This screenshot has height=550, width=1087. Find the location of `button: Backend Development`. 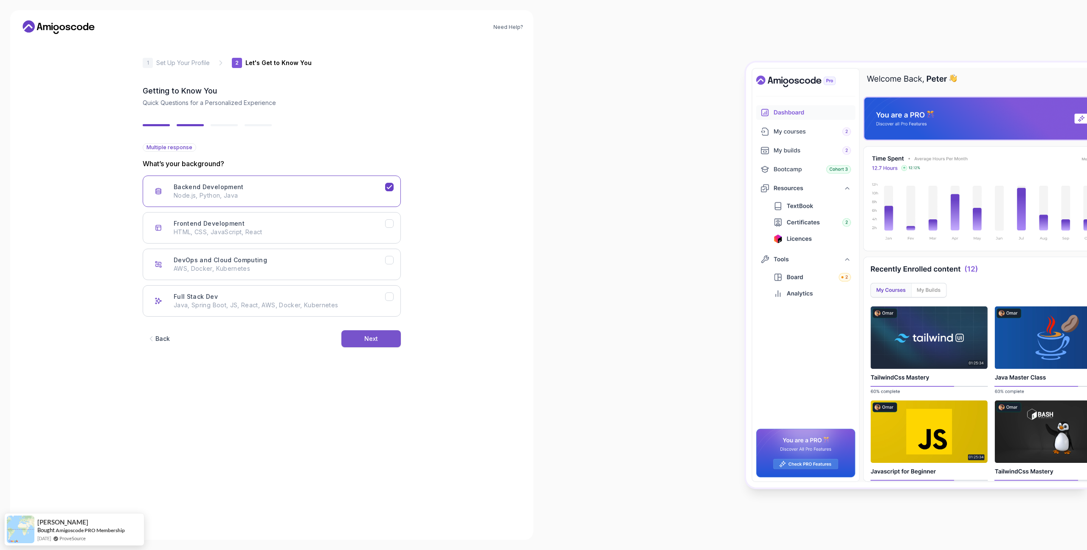

button: Backend Development is located at coordinates (272, 191).